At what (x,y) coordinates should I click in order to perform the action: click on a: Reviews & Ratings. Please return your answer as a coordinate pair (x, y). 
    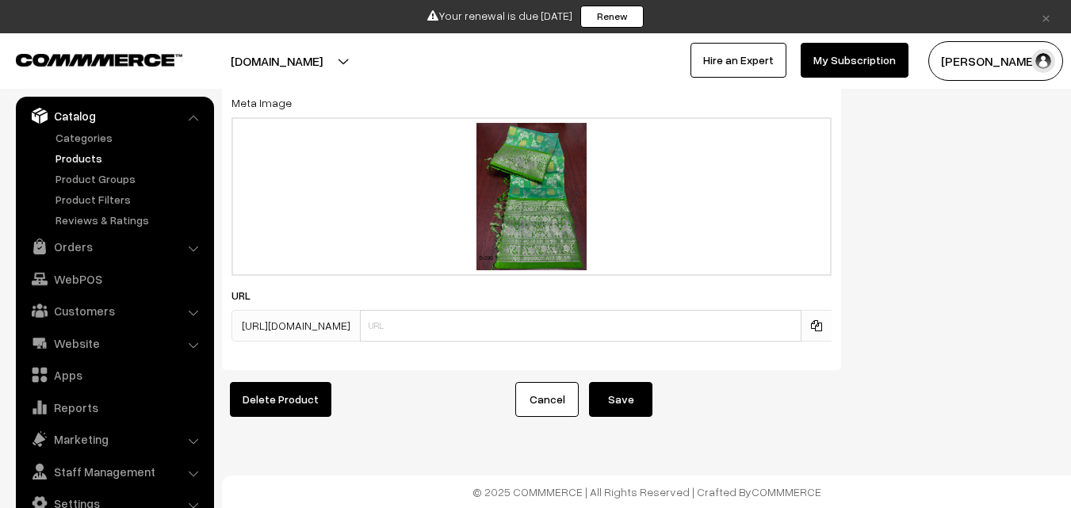
    Looking at the image, I should click on (130, 220).